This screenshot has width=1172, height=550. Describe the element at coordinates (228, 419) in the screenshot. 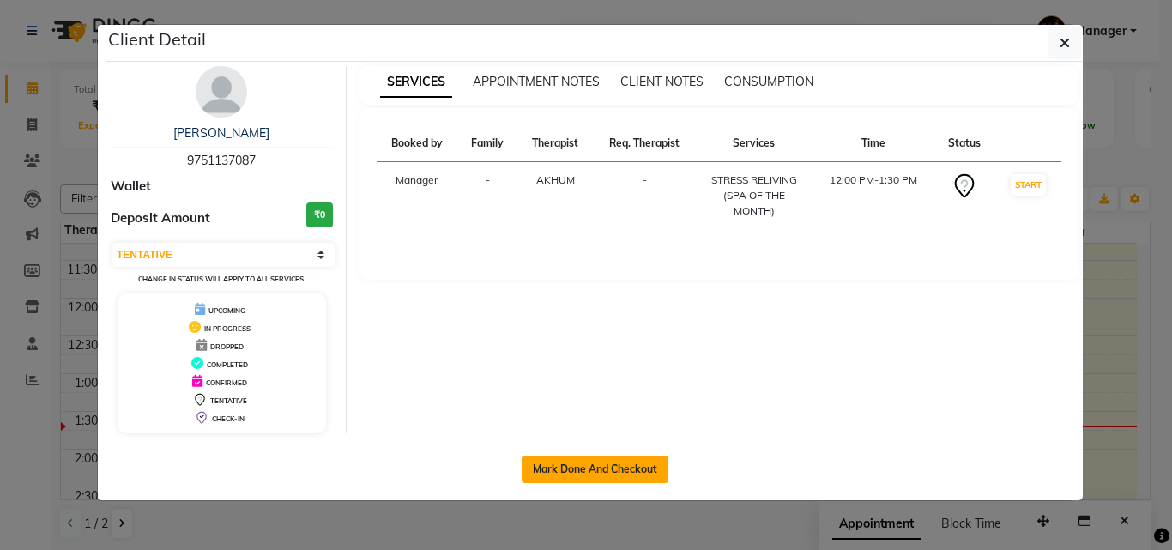

I see `span: CHECK-IN` at that location.